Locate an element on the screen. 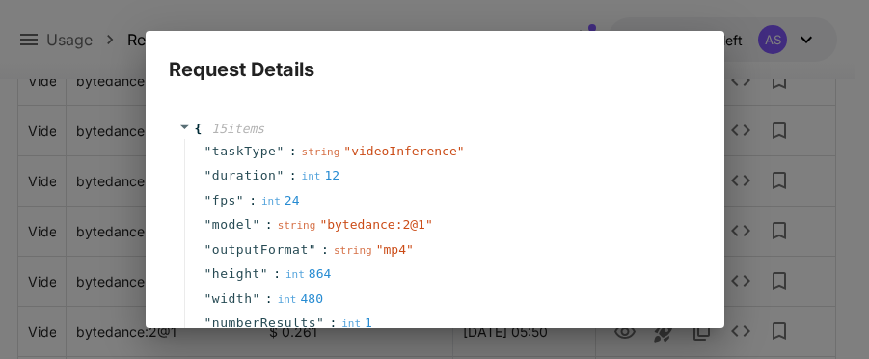  div: 24 is located at coordinates (281, 201).